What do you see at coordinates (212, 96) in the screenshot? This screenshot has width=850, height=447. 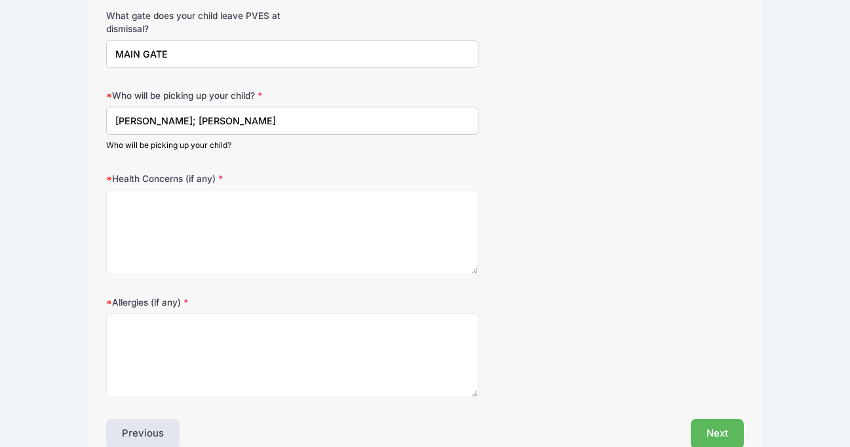 I see `label: Who will be picking up your child?` at bounding box center [212, 96].